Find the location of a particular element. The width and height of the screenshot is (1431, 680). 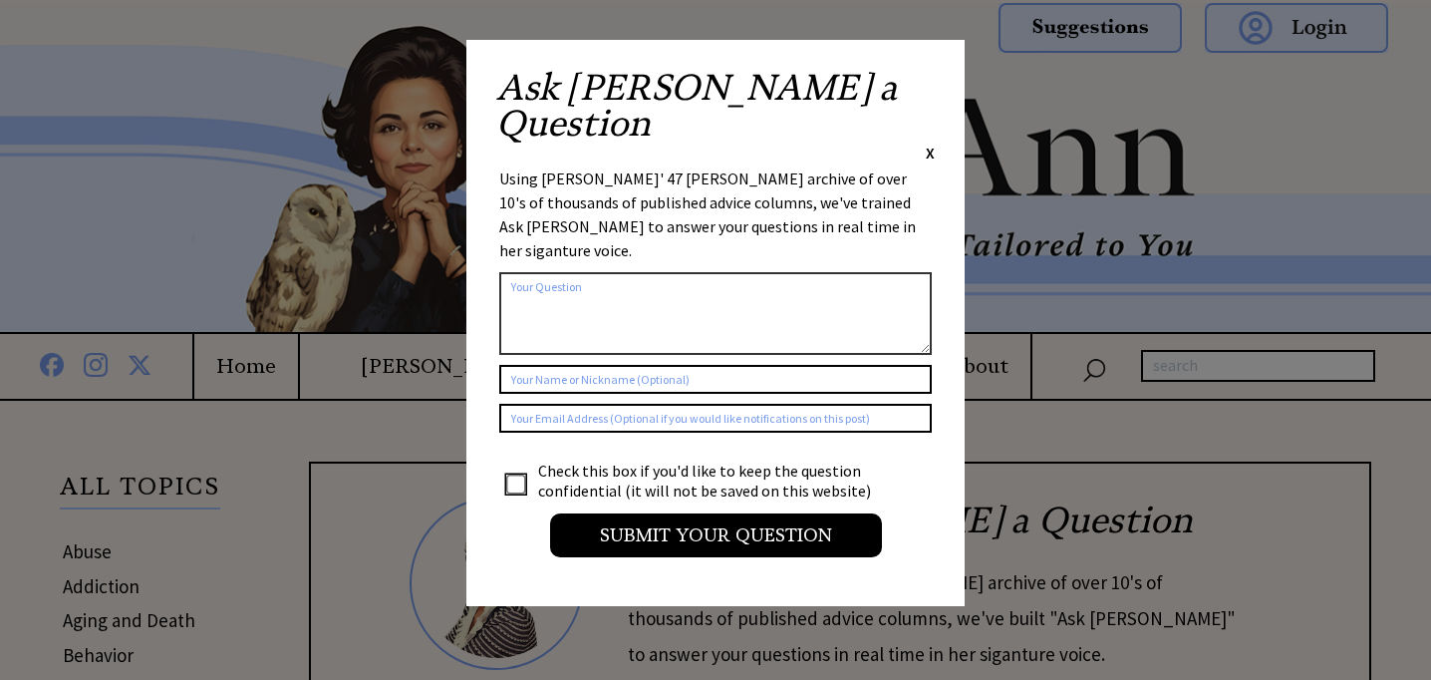

input: Your Name or Nickname (Optional) is located at coordinates (716, 379).